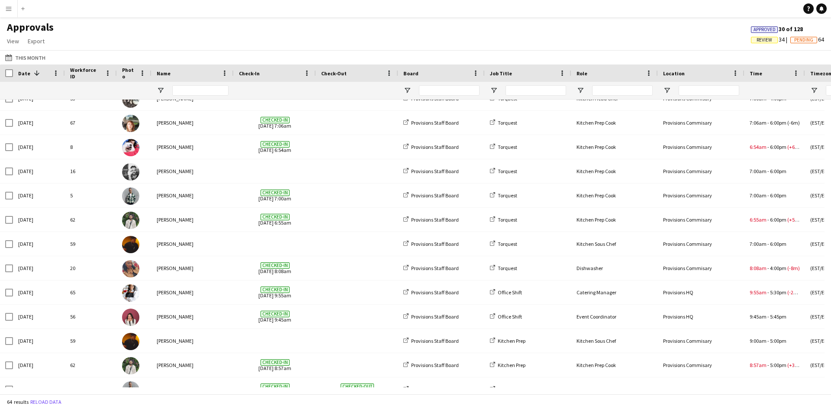 Image resolution: width=831 pixels, height=409 pixels. I want to click on span: Check-Out, so click(334, 73).